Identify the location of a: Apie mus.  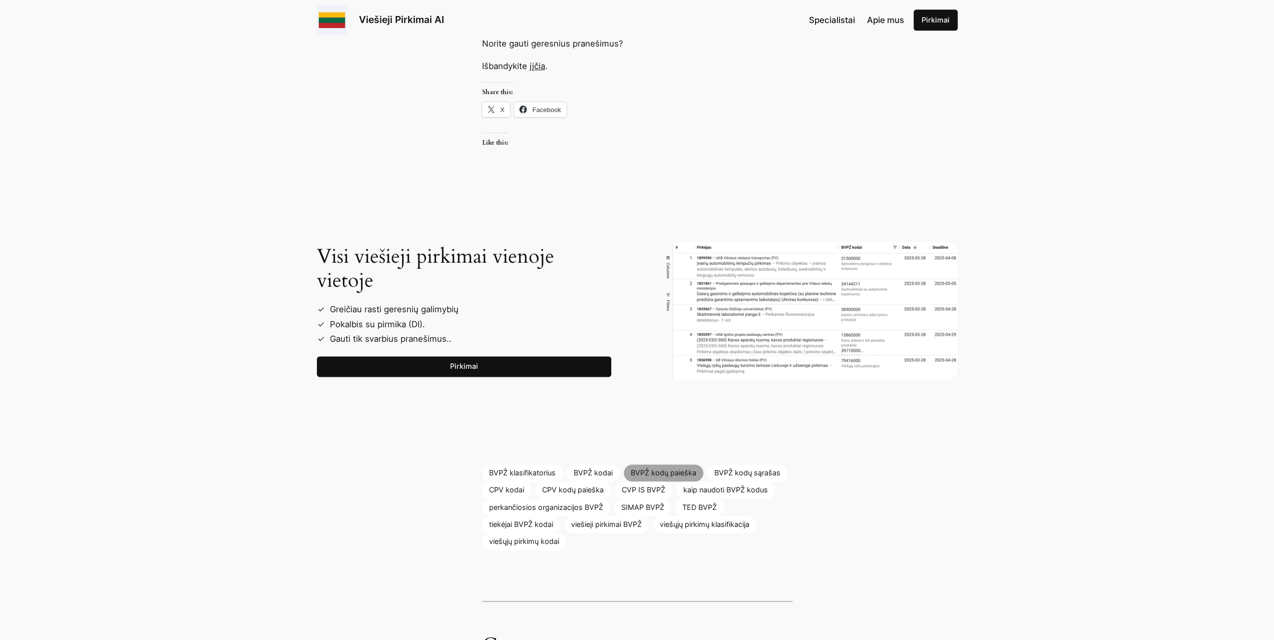
(885, 20).